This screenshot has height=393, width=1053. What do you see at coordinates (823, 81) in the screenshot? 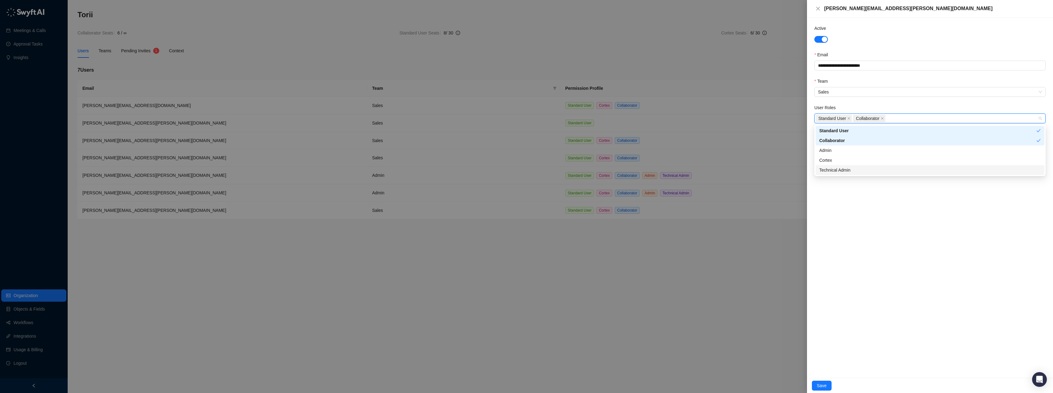
I see `label: Team` at bounding box center [823, 81].